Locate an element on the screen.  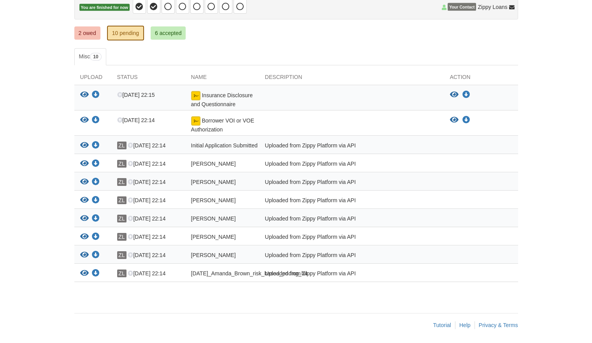
button: View Amanda_Brown_sms_consent is located at coordinates (84, 255).